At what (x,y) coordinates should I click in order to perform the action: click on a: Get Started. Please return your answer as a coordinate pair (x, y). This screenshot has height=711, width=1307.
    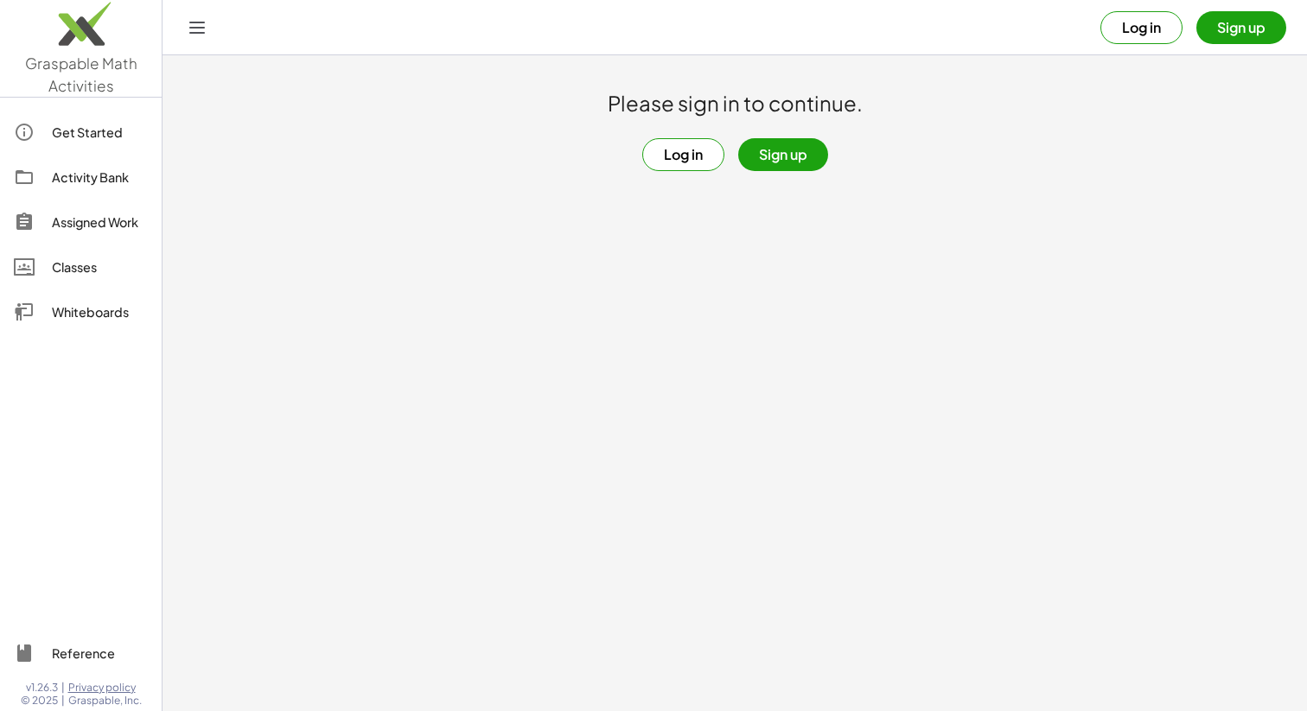
    Looking at the image, I should click on (80, 132).